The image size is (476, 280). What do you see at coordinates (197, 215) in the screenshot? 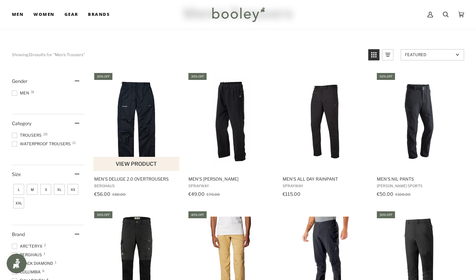
I see `div: 40% off` at bounding box center [197, 215].